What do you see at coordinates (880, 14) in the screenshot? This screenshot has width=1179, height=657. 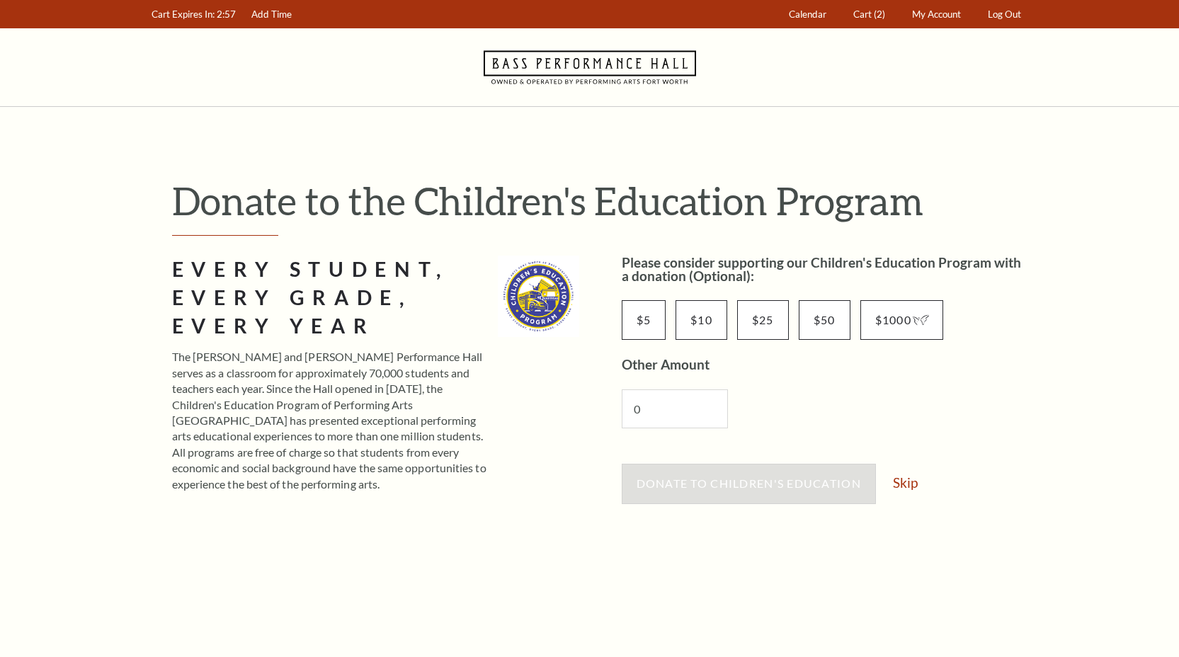 I see `span: (2)` at bounding box center [880, 14].